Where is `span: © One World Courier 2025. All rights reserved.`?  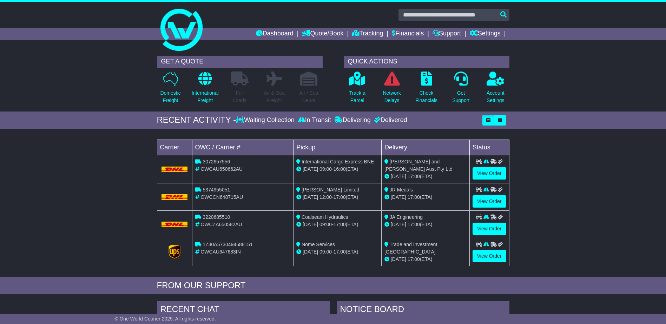 span: © One World Courier 2025. All rights reserved. is located at coordinates (165, 319).